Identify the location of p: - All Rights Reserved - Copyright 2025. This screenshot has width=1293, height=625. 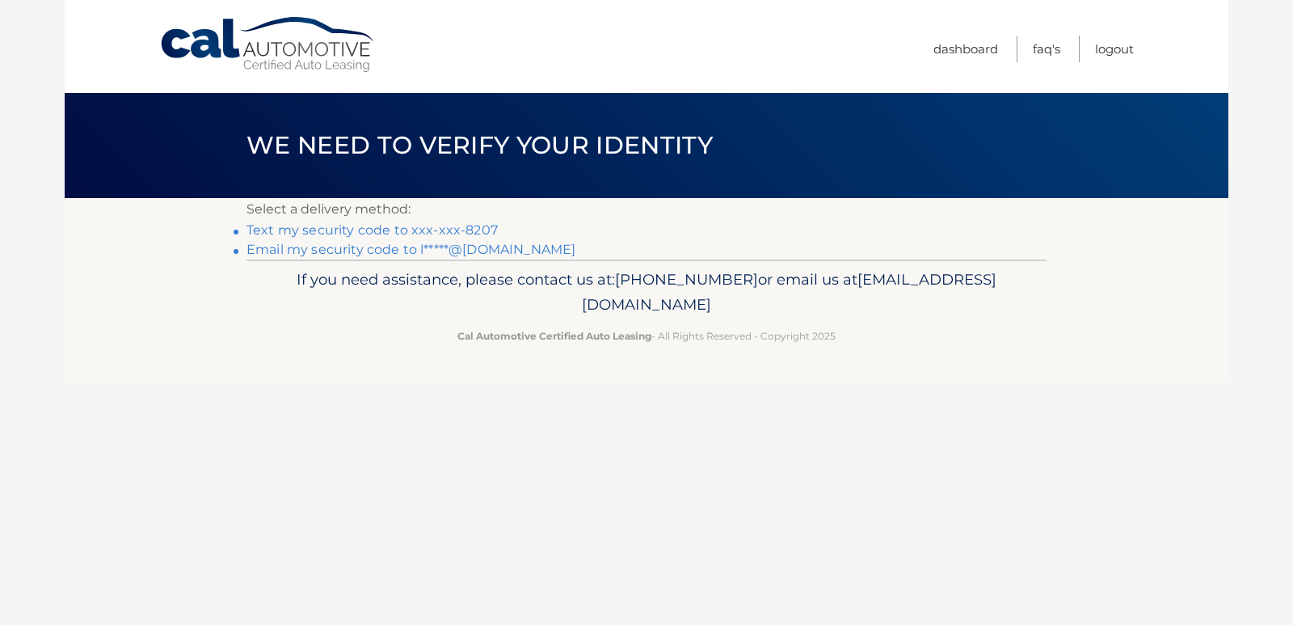
(646, 335).